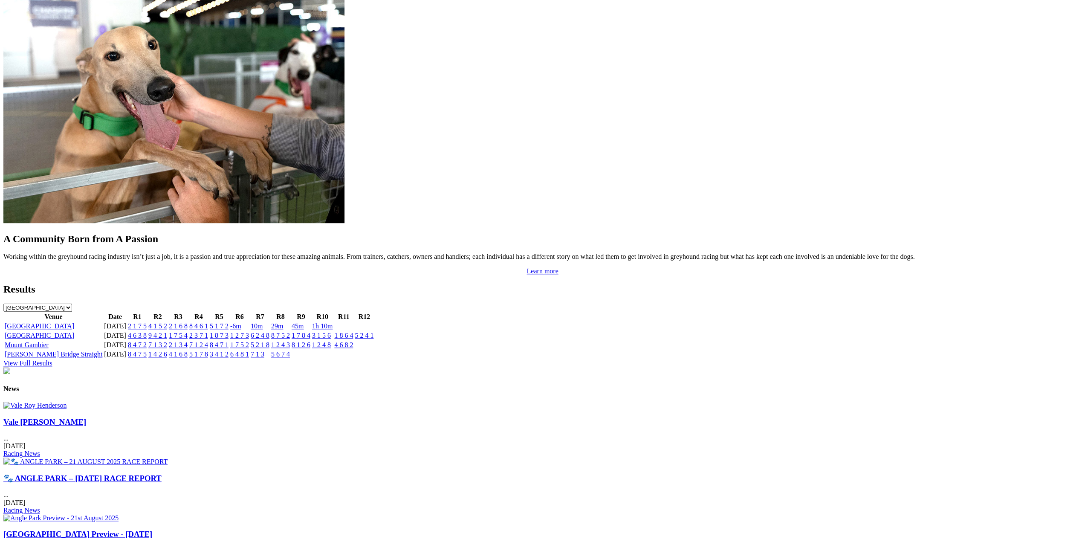  I want to click on a: 1 2 7 3, so click(240, 335).